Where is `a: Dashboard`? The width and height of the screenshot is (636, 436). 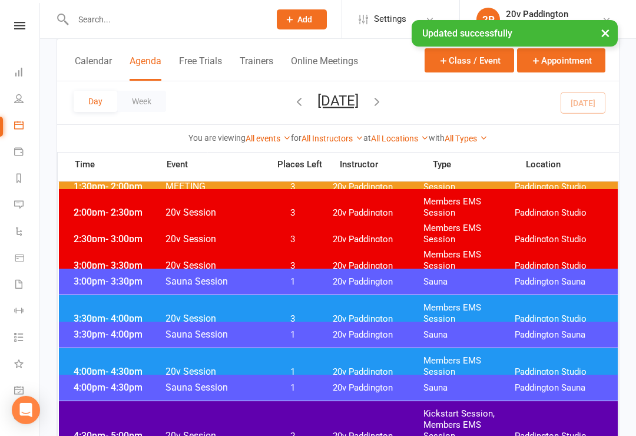
a: Dashboard is located at coordinates (27, 73).